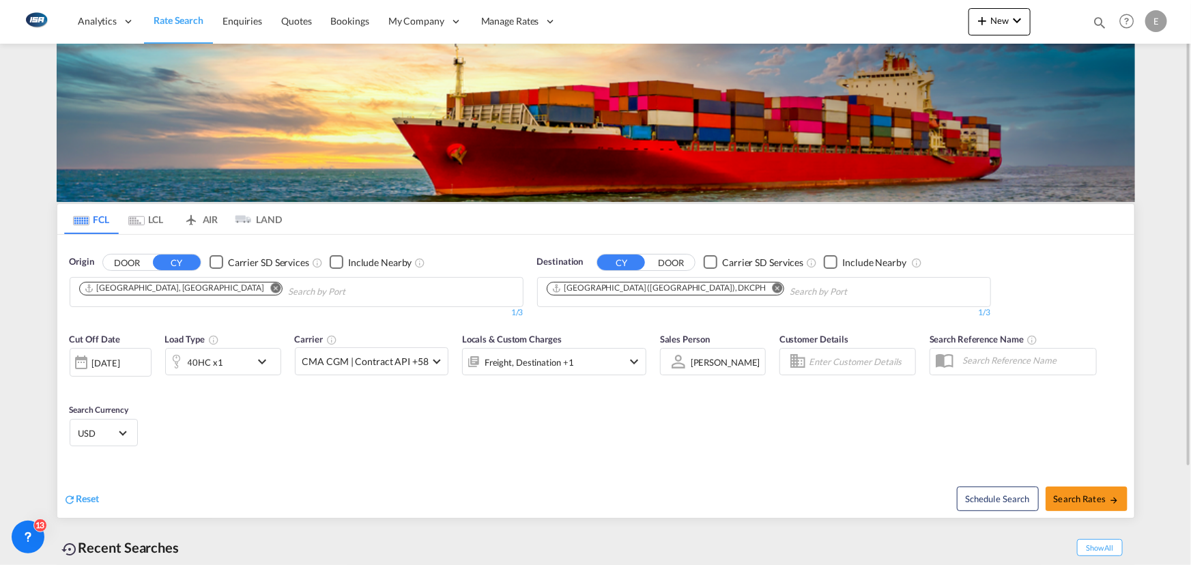  What do you see at coordinates (813, 339) in the screenshot?
I see `span: Customer Details` at bounding box center [813, 339].